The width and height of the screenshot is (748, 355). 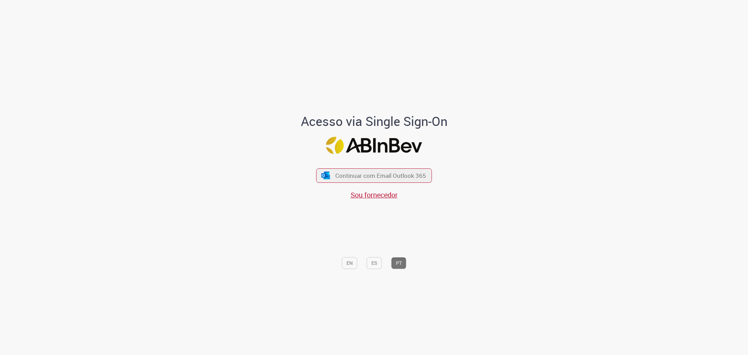 I want to click on a: Sou fornecedor, so click(x=374, y=195).